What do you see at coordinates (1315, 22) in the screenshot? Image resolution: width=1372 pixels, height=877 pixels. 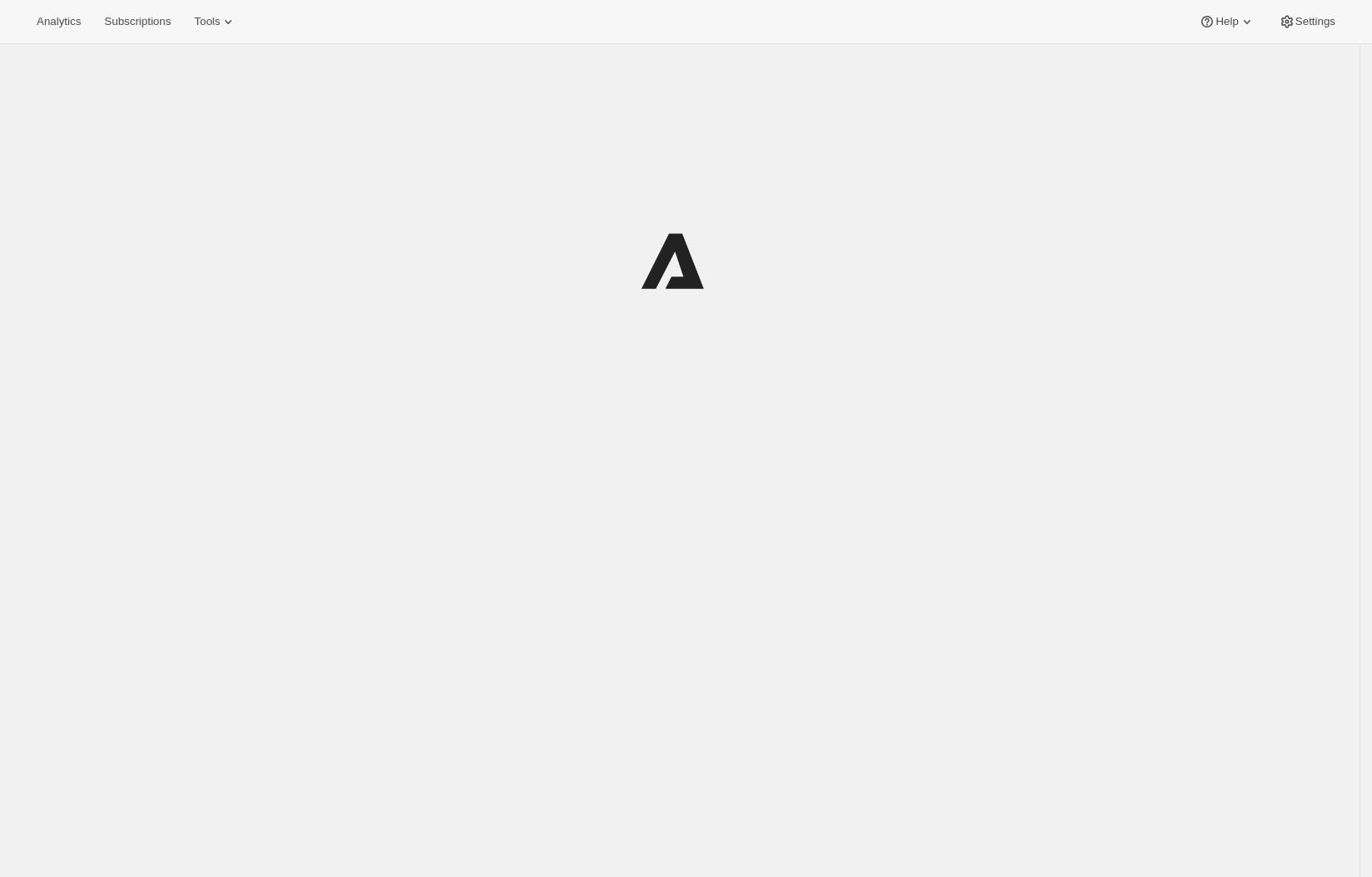 I see `span: Settings` at bounding box center [1315, 22].